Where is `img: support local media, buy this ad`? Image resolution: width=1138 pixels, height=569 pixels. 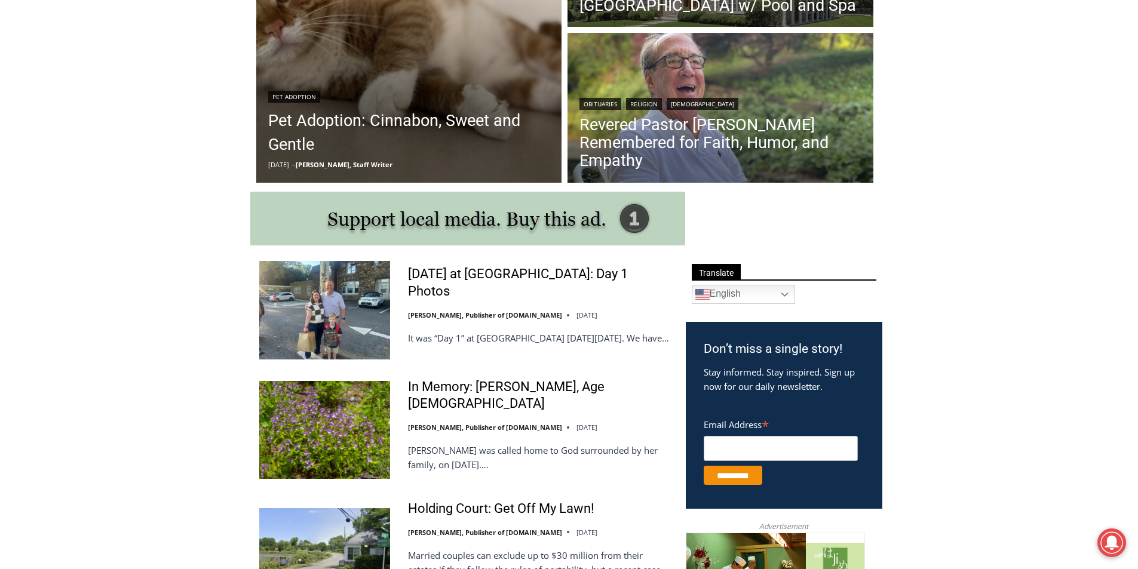
img: support local media, buy this ad is located at coordinates (468, 219).